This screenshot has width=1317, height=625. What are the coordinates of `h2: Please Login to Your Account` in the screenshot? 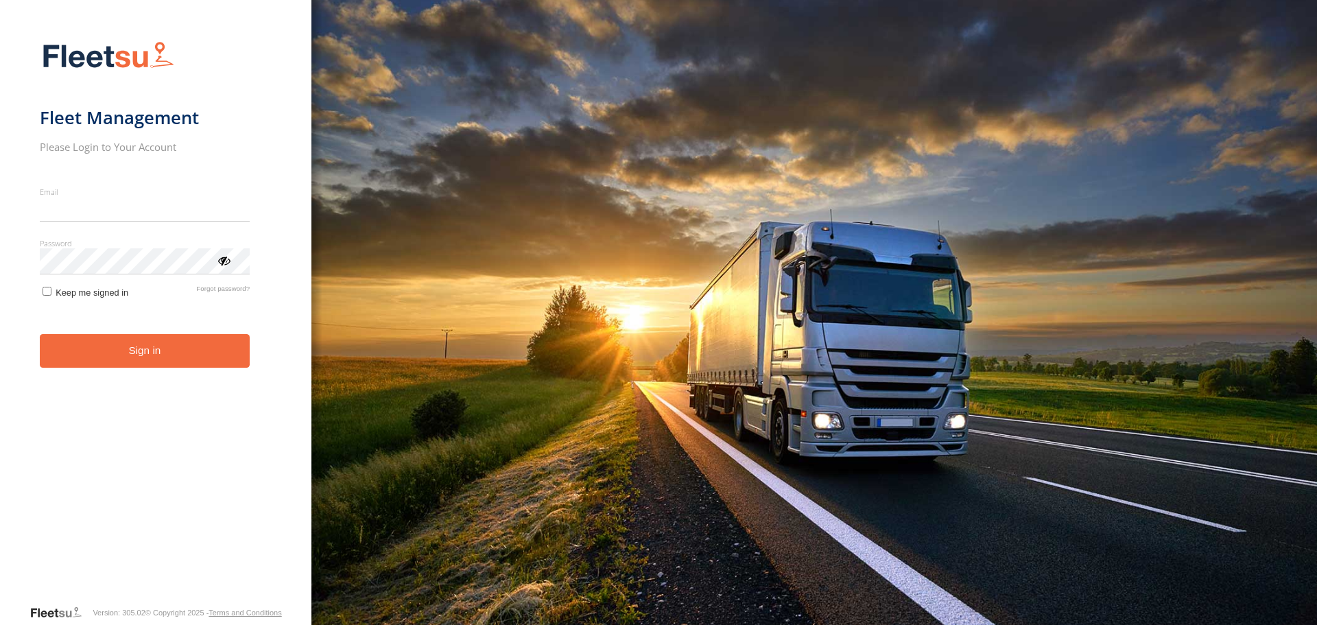 It's located at (145, 147).